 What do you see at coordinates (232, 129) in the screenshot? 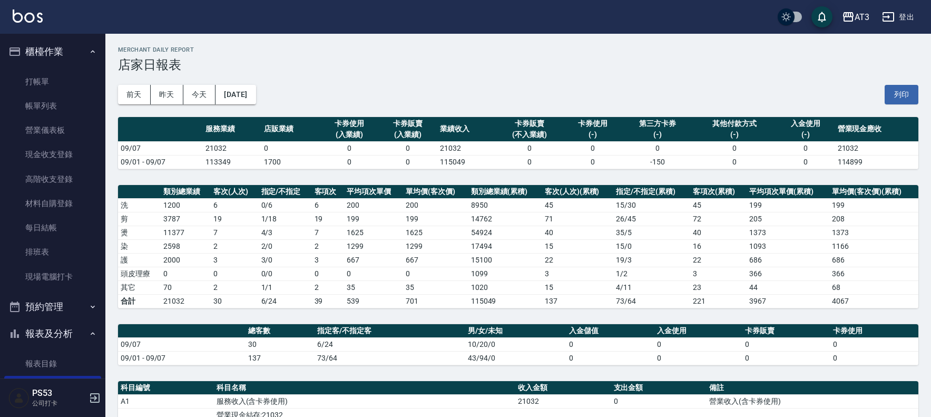
I see `th: 服務業績` at bounding box center [232, 129].